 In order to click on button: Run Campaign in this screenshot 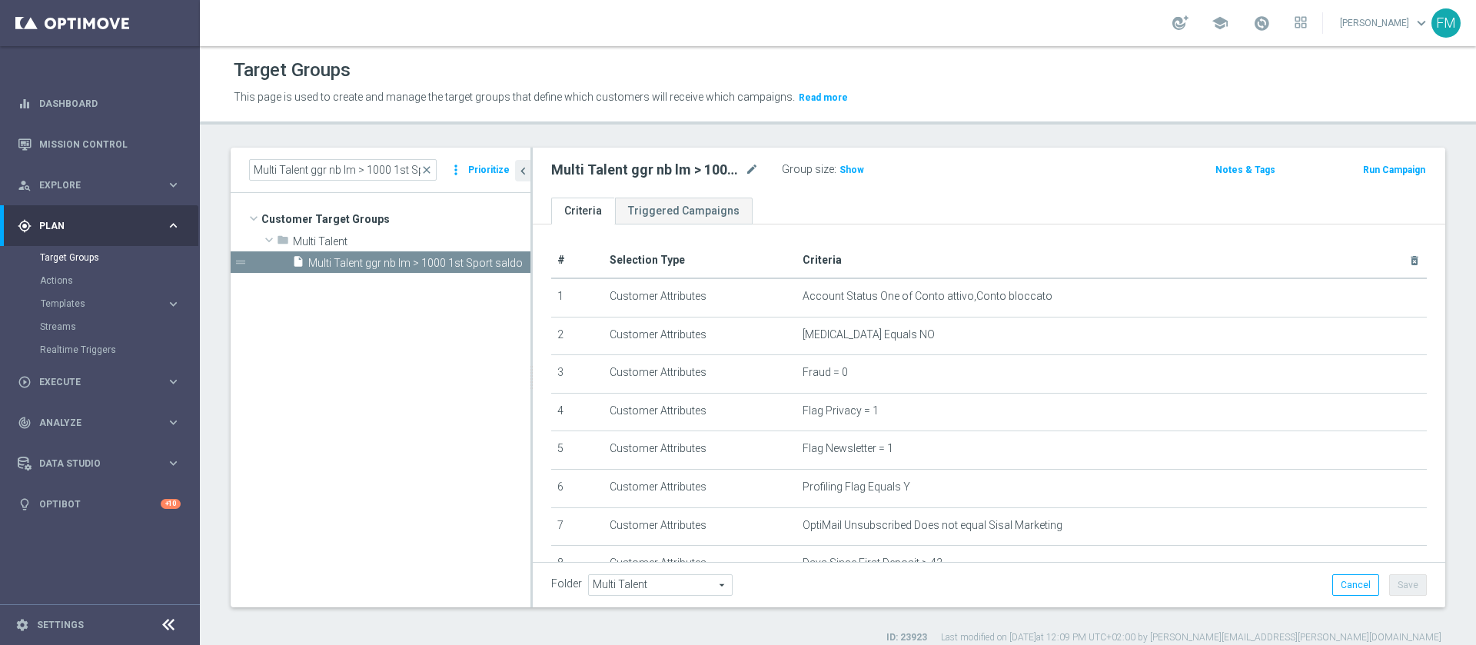, I will do `click(1394, 170)`.